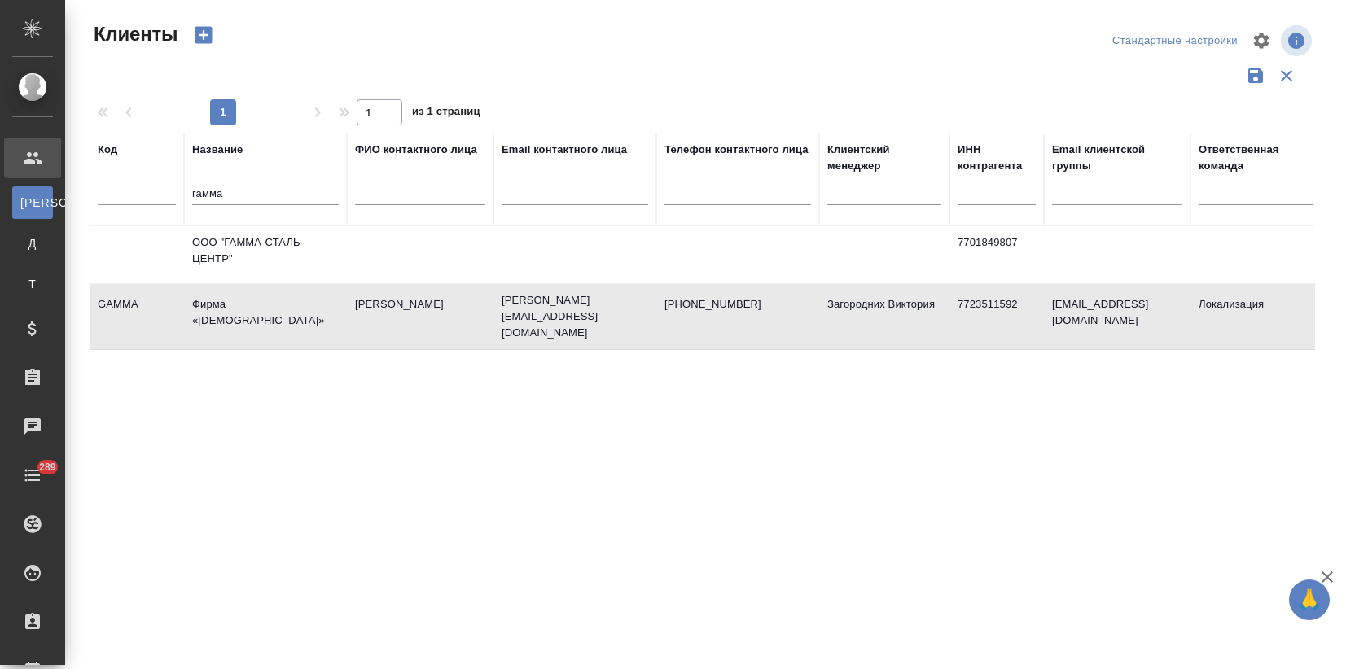 The image size is (1346, 669). Describe the element at coordinates (1117, 158) in the screenshot. I see `div: Email клиентской группы` at that location.